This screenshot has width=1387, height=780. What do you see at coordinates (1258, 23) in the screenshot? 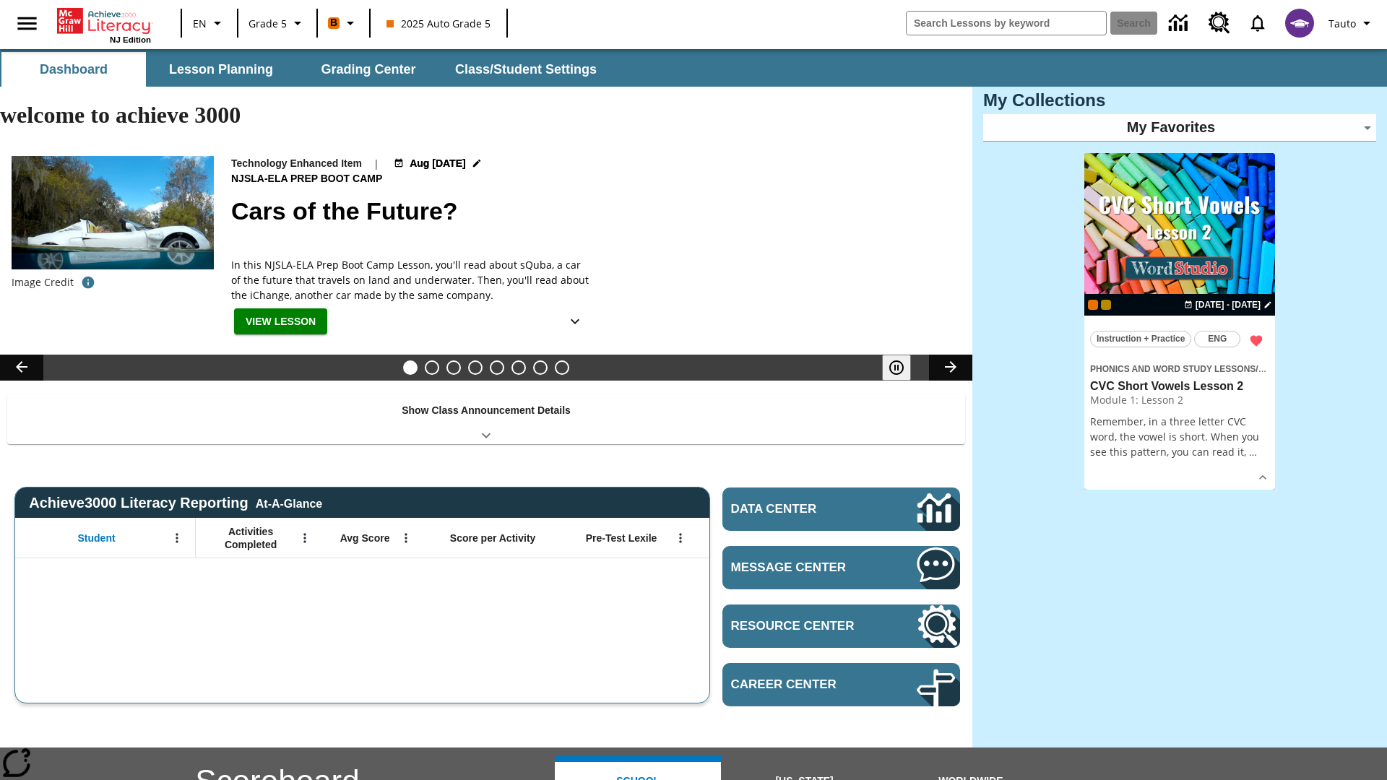
I see `a: Notifications` at bounding box center [1258, 23].